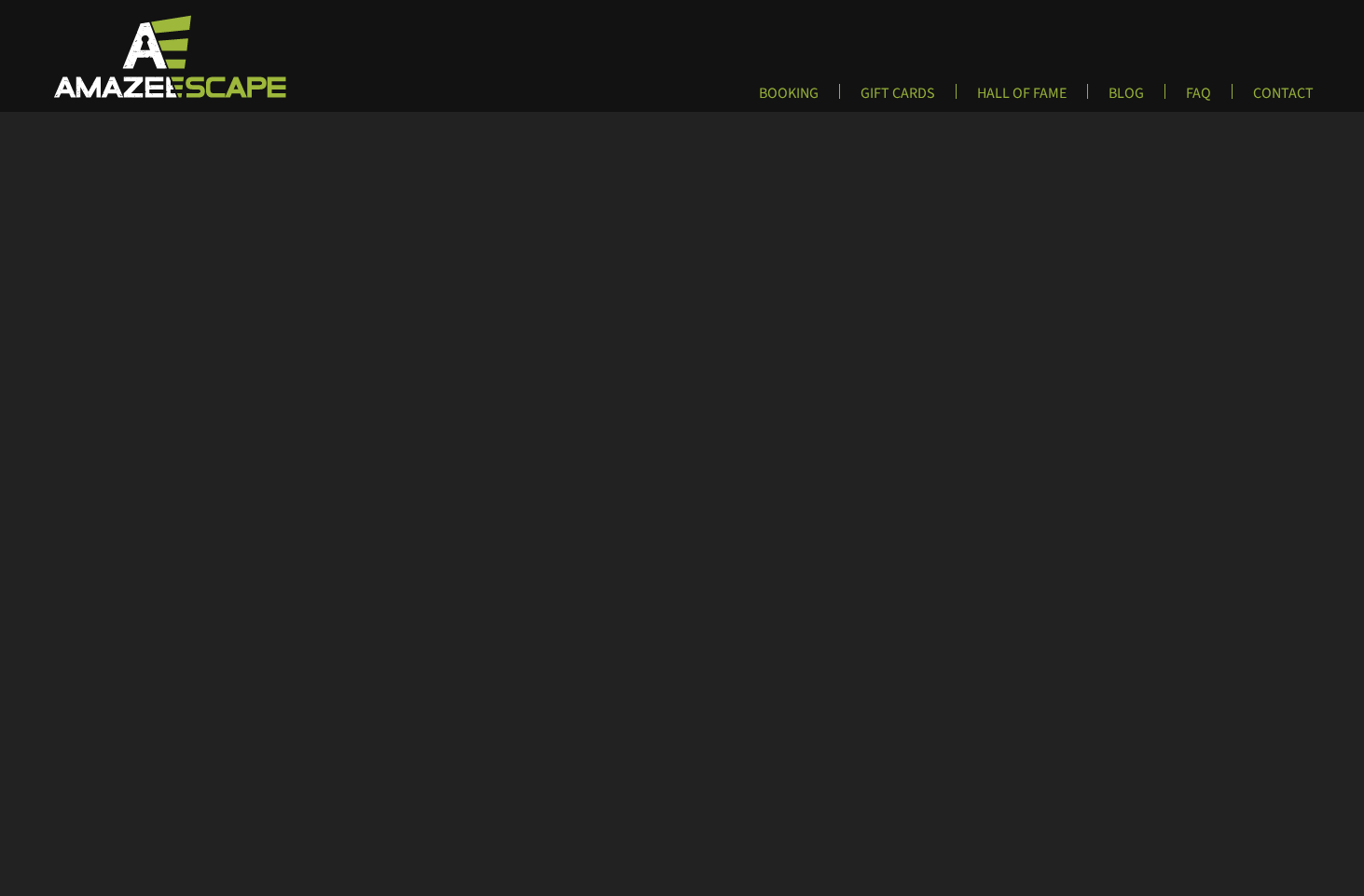 Image resolution: width=1364 pixels, height=896 pixels. I want to click on a: GIFT CARDS, so click(898, 99).